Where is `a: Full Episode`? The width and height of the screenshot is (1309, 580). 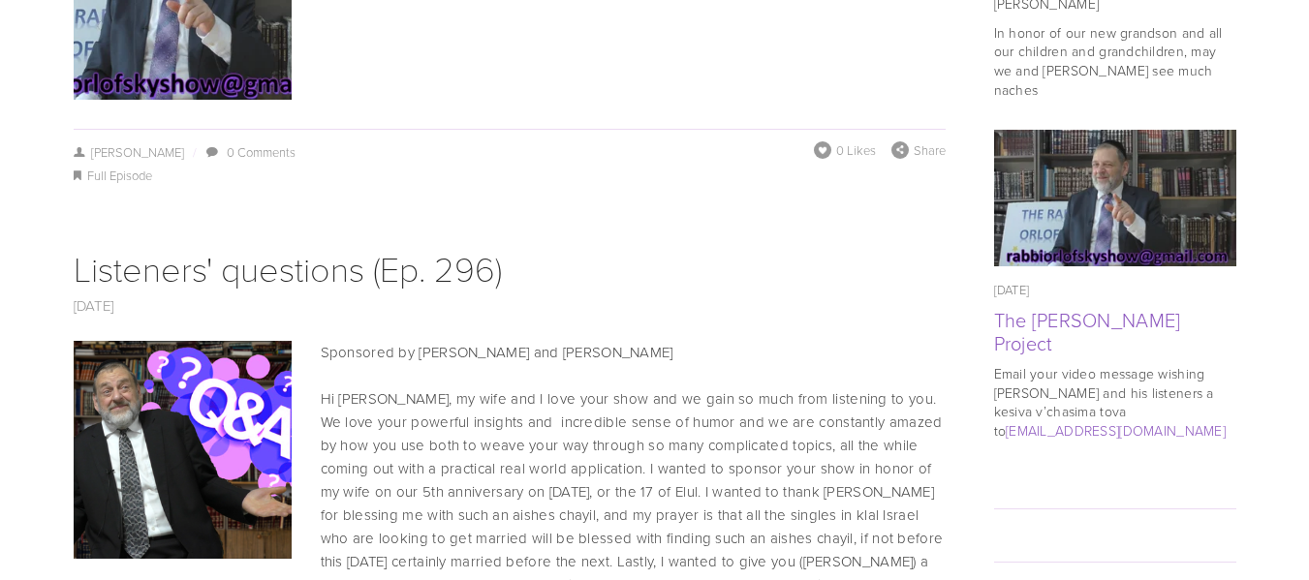 a: Full Episode is located at coordinates (119, 175).